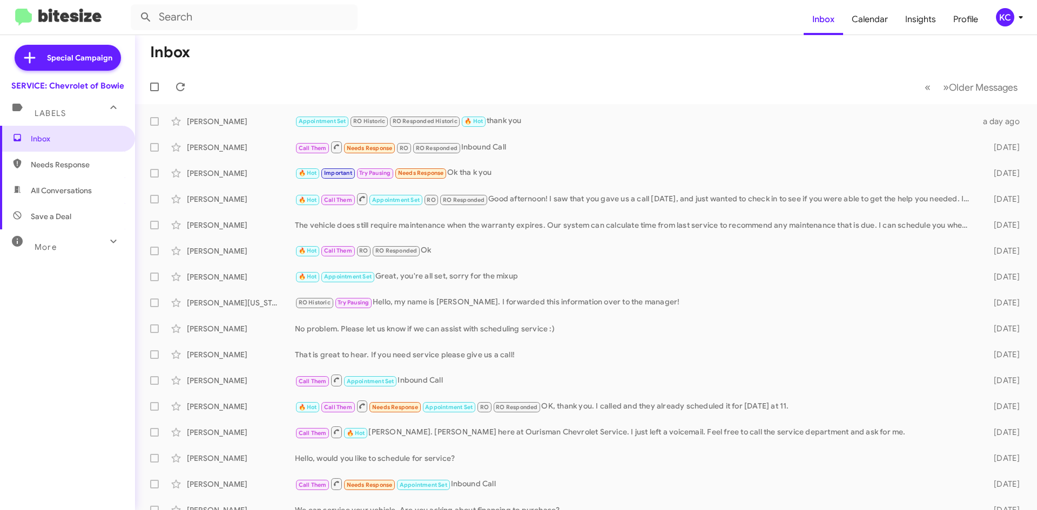 Image resolution: width=1037 pixels, height=510 pixels. I want to click on div: KC, so click(1005, 17).